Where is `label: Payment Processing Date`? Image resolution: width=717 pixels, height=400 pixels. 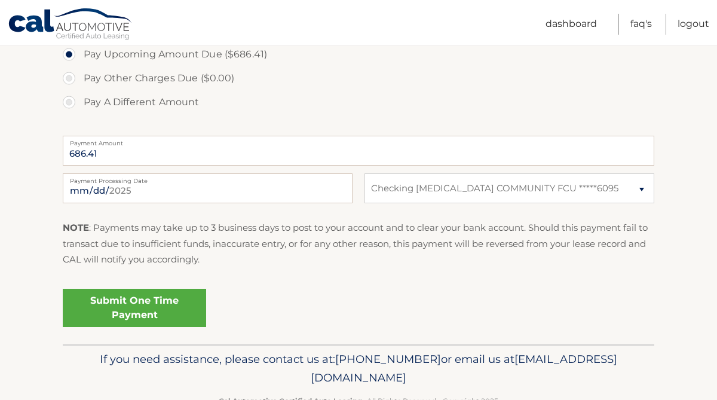
label: Payment Processing Date is located at coordinates (207, 178).